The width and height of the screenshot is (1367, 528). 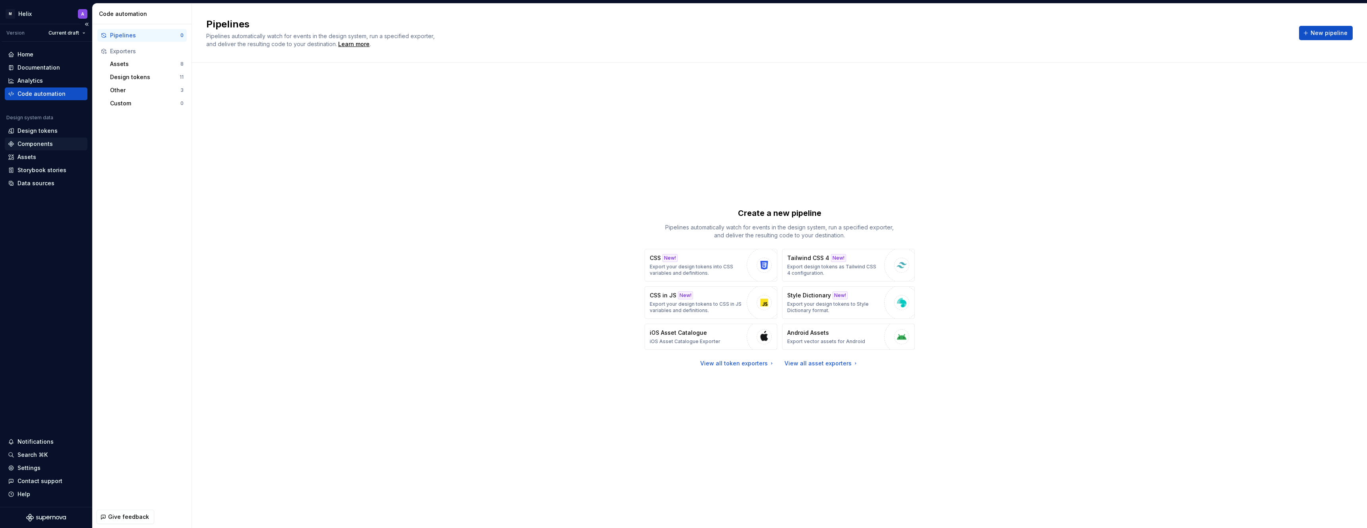 I want to click on div: Exporters, so click(x=147, y=51).